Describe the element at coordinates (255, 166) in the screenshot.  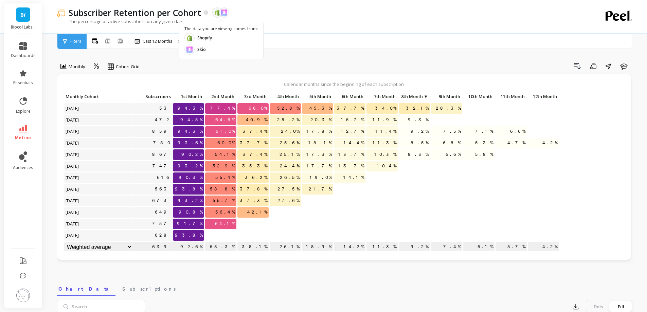
I see `span: 35.3%` at that location.